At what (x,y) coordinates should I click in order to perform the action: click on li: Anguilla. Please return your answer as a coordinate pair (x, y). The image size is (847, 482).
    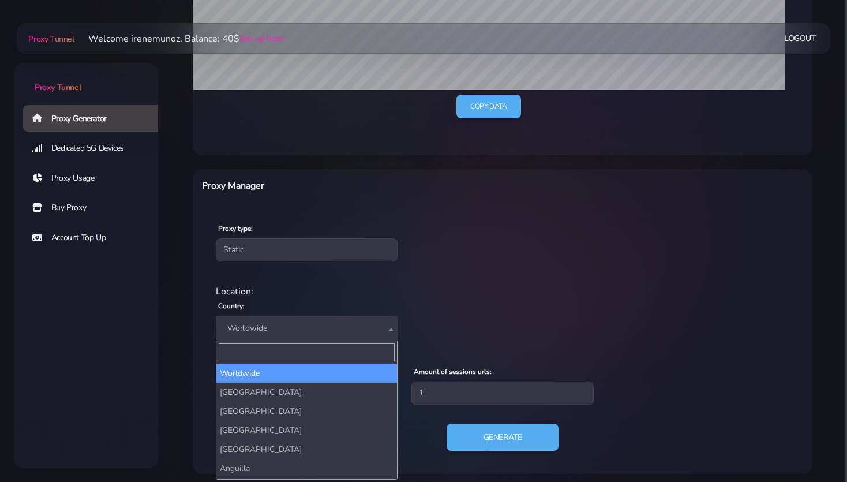
    Looking at the image, I should click on (307, 468).